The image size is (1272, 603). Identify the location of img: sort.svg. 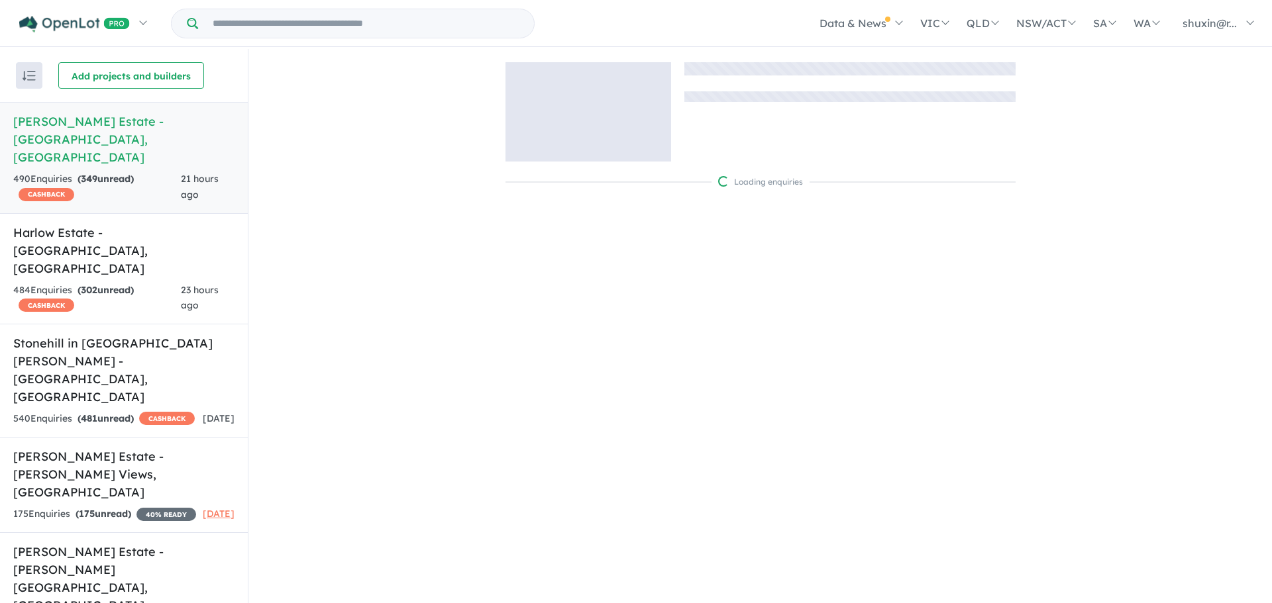
(29, 76).